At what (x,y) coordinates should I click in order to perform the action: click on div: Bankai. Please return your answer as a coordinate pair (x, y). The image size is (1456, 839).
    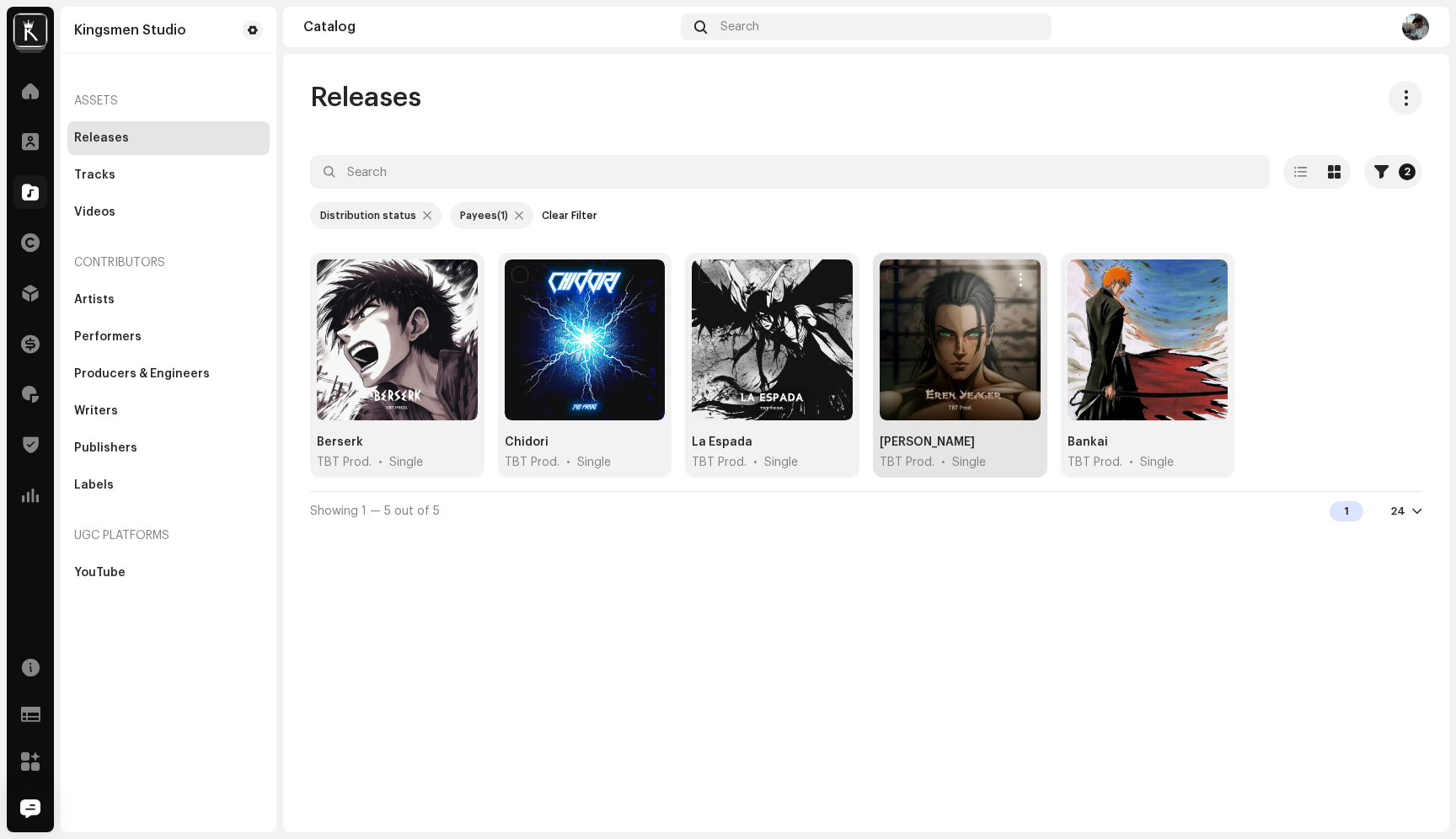
    Looking at the image, I should click on (1088, 442).